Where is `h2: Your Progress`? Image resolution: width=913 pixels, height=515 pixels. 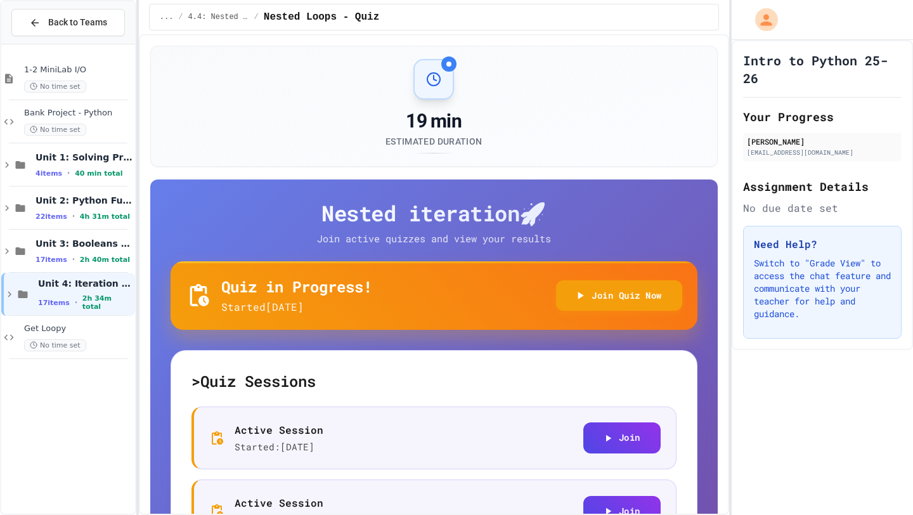 h2: Your Progress is located at coordinates (822, 117).